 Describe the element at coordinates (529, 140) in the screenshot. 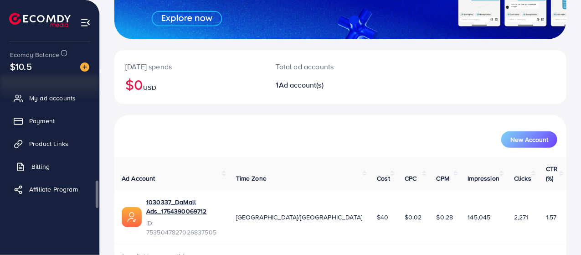

I see `span: New Account` at that location.